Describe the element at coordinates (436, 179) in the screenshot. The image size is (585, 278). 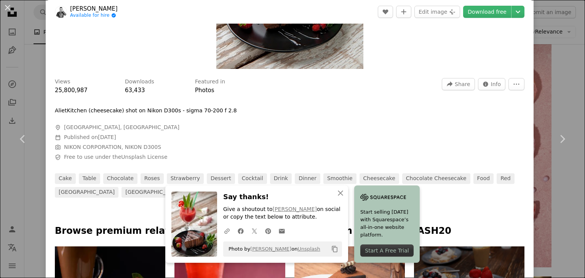
I see `a: chocolate cheesecake` at that location.